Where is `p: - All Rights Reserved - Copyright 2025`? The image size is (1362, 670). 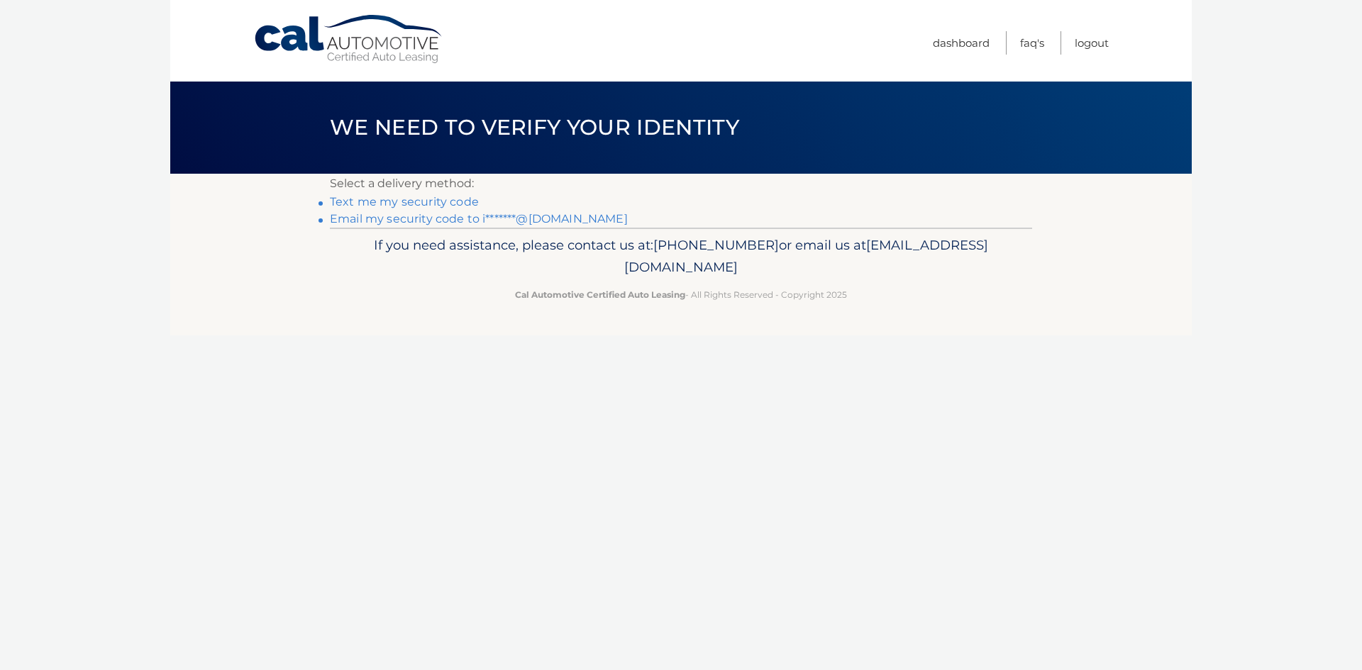
p: - All Rights Reserved - Copyright 2025 is located at coordinates (681, 294).